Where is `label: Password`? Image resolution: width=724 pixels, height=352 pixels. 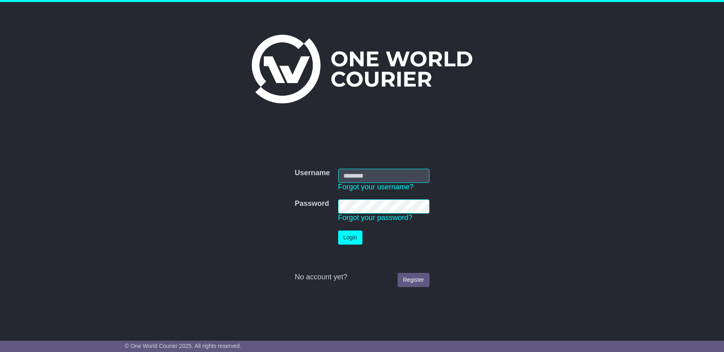
label: Password is located at coordinates (311, 204).